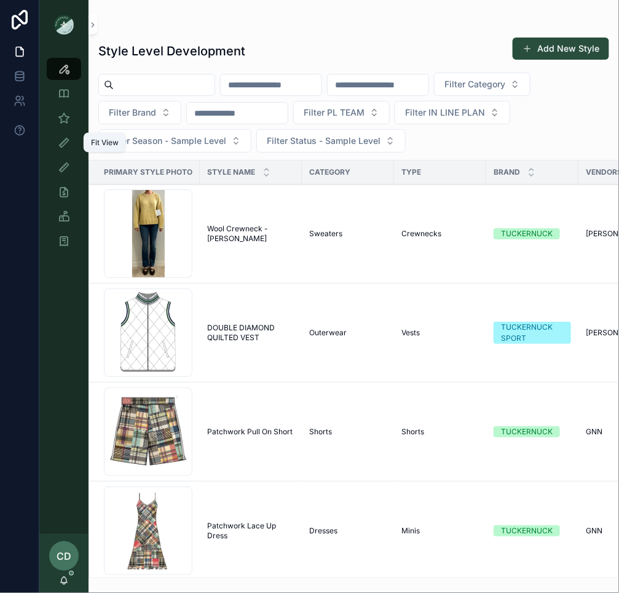  Describe the element at coordinates (148, 172) in the screenshot. I see `span: Primary Style Photo` at that location.